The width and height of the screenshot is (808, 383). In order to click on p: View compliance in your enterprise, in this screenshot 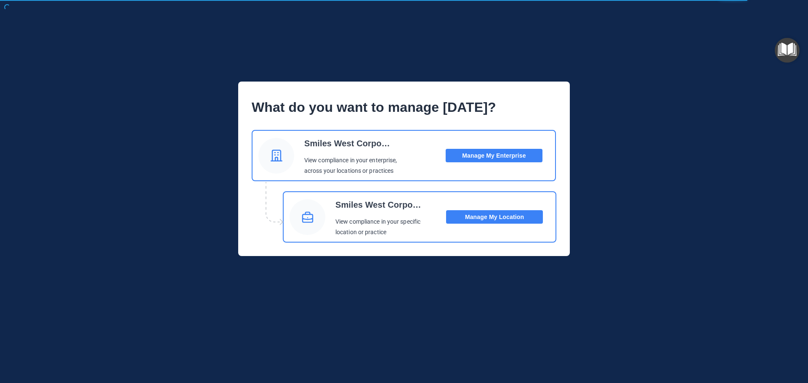, I will do `click(351, 161)`.